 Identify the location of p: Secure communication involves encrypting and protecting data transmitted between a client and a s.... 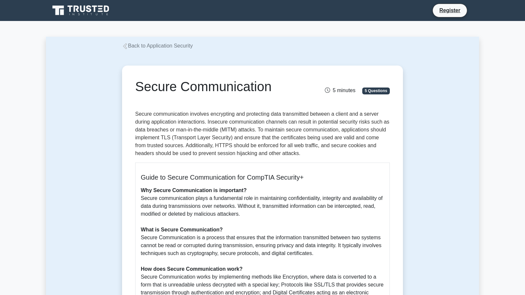
(263, 134).